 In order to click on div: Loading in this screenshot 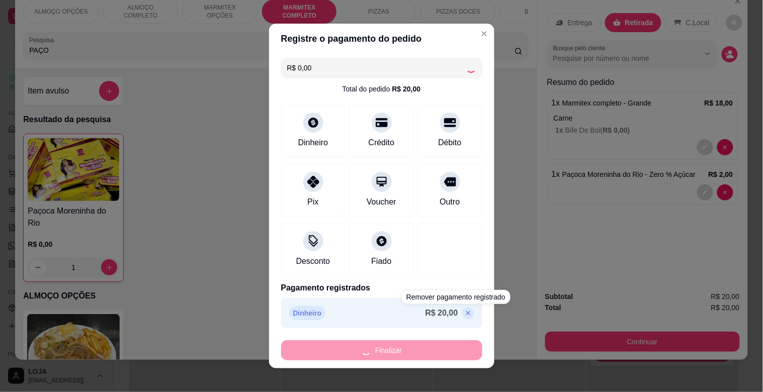, I will do `click(471, 68)`.